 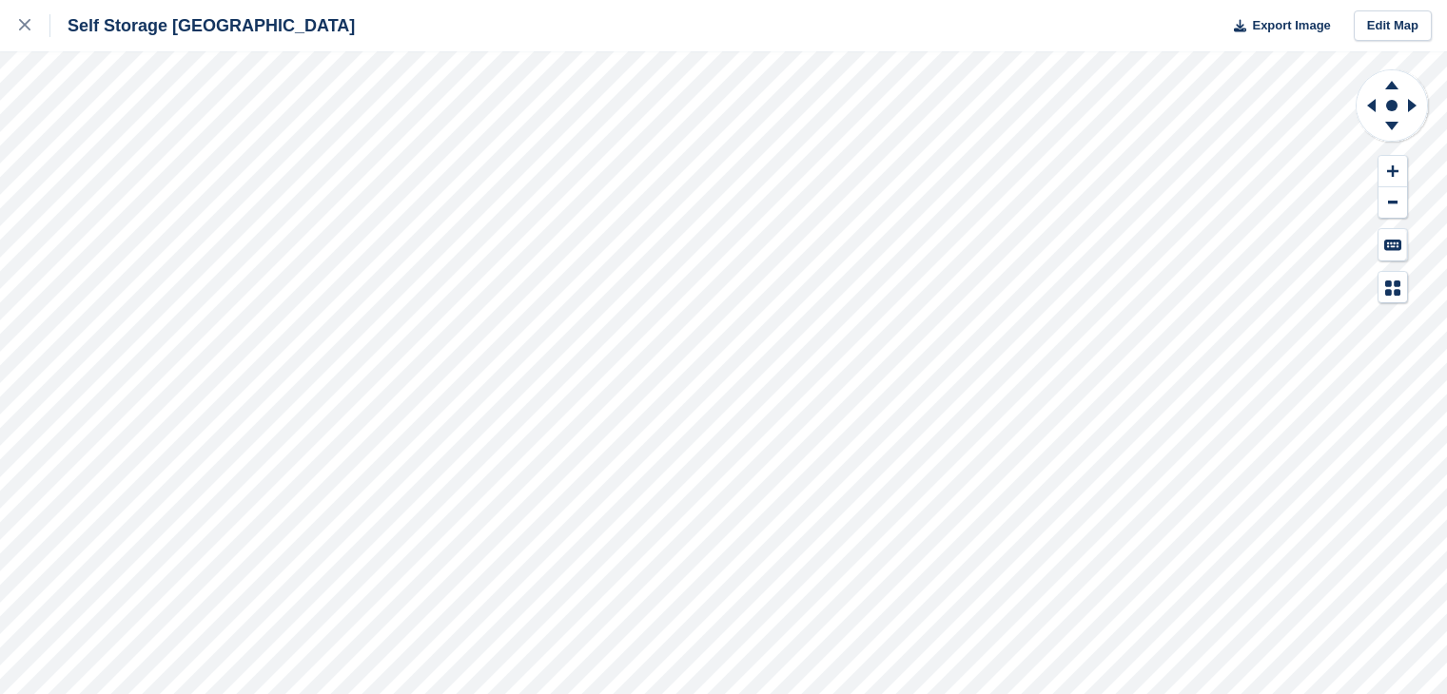 I want to click on button: Keyboard Shortcuts, so click(x=1393, y=244).